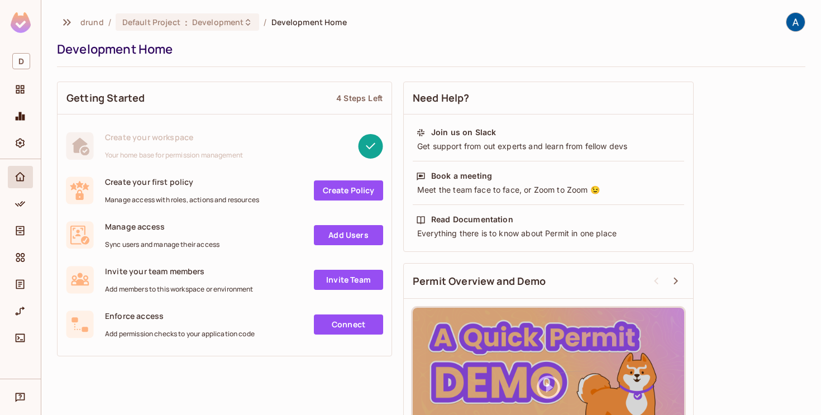  What do you see at coordinates (309, 22) in the screenshot?
I see `span: Development Home` at bounding box center [309, 22].